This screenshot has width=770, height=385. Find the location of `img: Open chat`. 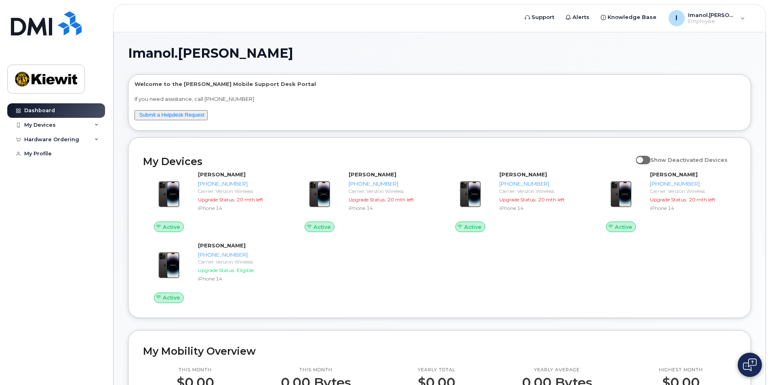

img: Open chat is located at coordinates (750, 365).